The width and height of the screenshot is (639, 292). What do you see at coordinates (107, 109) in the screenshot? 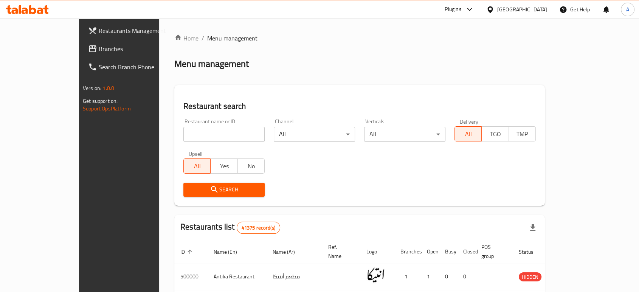
I see `a: Support.OpsPlatform` at bounding box center [107, 109].